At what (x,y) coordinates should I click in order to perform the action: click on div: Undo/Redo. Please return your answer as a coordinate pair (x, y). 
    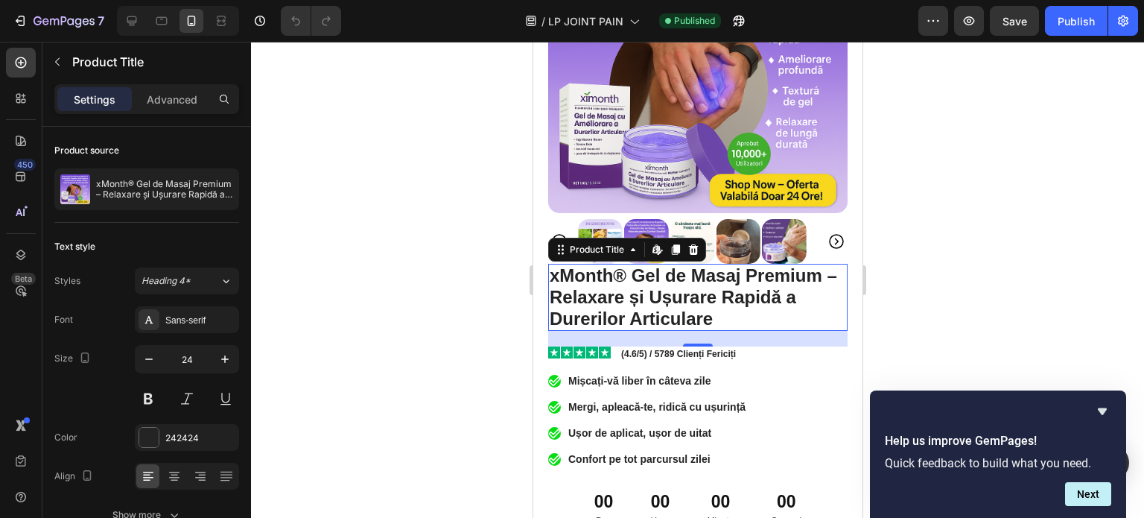
    Looking at the image, I should click on (311, 21).